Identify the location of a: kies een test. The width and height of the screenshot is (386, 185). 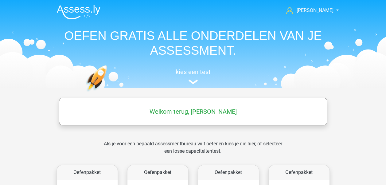
(193, 76).